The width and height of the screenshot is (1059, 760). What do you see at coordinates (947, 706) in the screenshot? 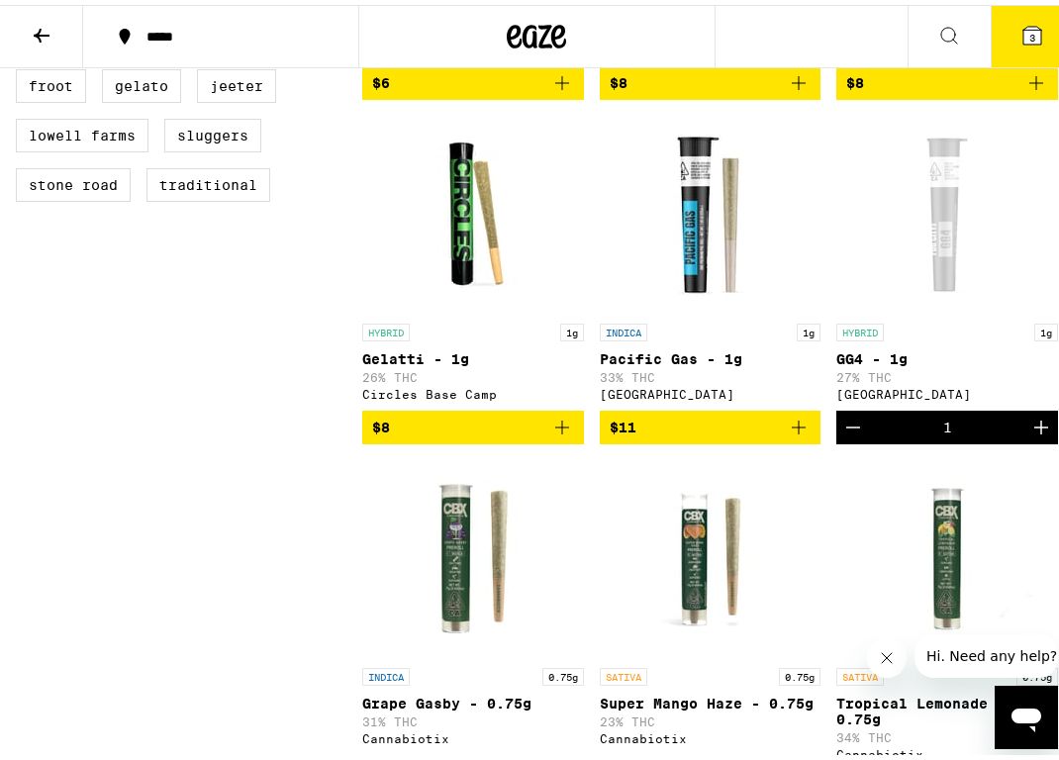
I see `p: Tropical Lemonade - 0.75g` at bounding box center [947, 706].